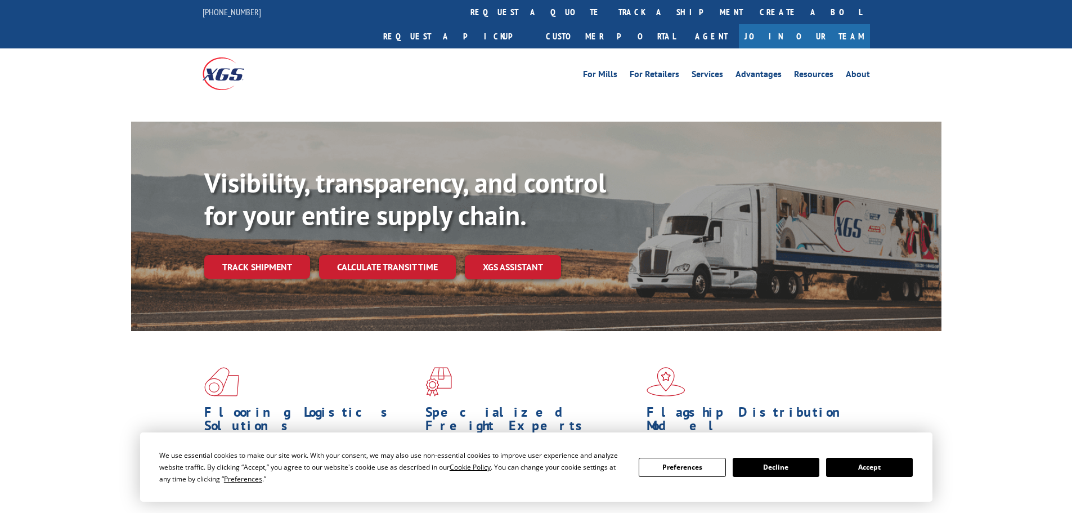 The width and height of the screenshot is (1072, 513). I want to click on button: Accept, so click(869, 467).